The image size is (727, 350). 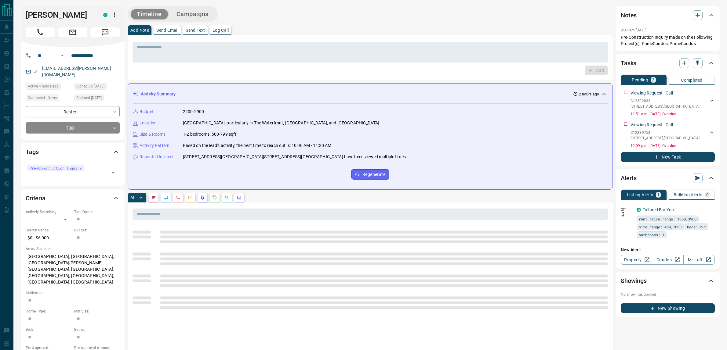 I want to click on span: size range: 450,1098, so click(x=660, y=227).